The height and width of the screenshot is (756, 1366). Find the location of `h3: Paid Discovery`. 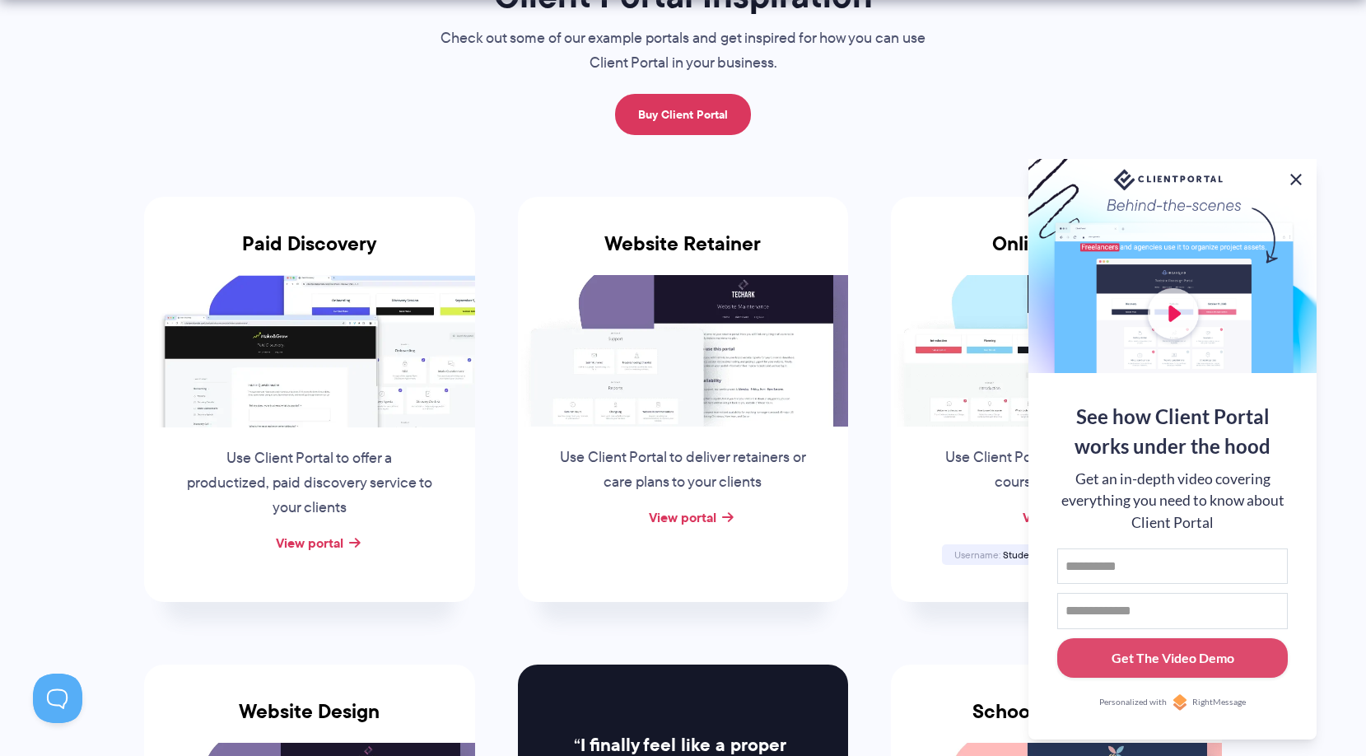

h3: Paid Discovery is located at coordinates (310, 254).